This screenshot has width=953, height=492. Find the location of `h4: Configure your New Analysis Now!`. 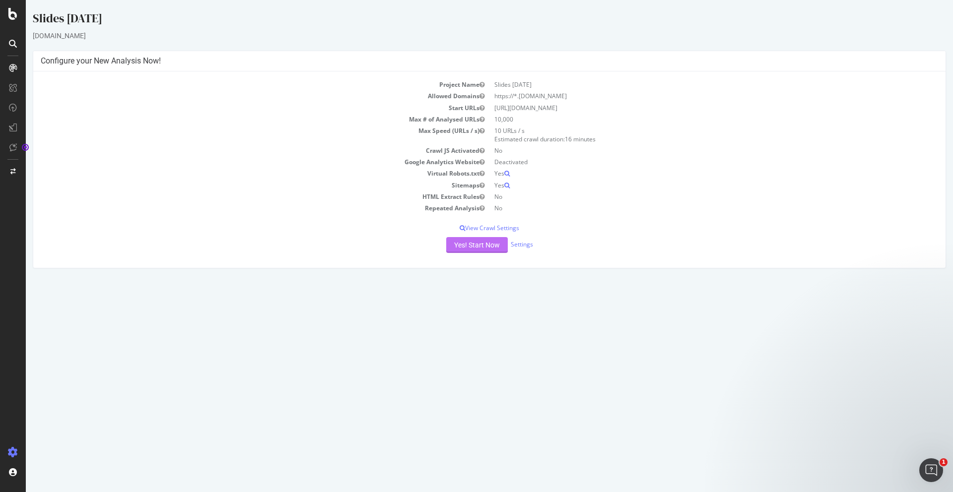

h4: Configure your New Analysis Now! is located at coordinates (463, 61).